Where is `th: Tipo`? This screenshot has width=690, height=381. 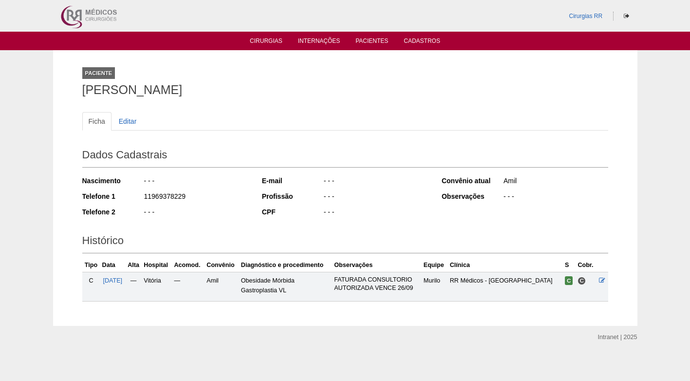 th: Tipo is located at coordinates (91, 265).